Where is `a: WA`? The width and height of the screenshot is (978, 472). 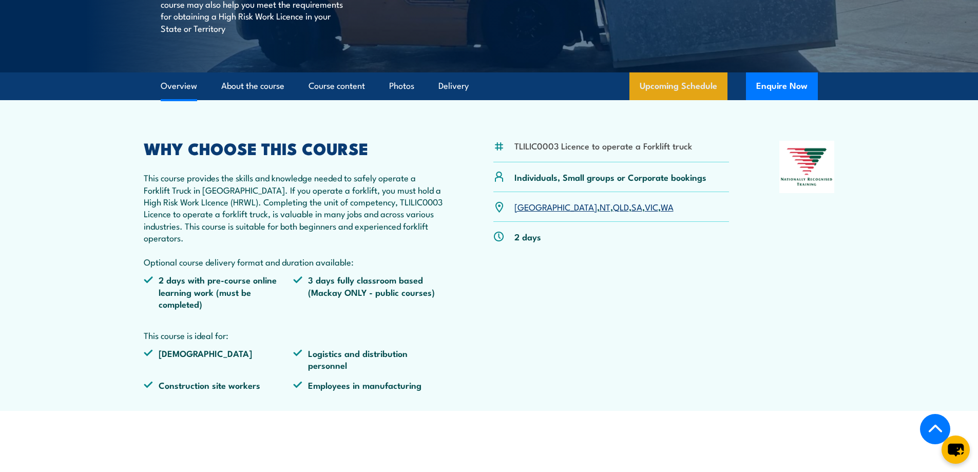
a: WA is located at coordinates (667, 206).